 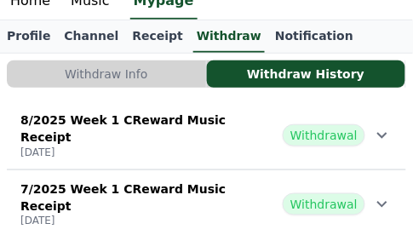 I want to click on a: Withdraw History, so click(x=306, y=74).